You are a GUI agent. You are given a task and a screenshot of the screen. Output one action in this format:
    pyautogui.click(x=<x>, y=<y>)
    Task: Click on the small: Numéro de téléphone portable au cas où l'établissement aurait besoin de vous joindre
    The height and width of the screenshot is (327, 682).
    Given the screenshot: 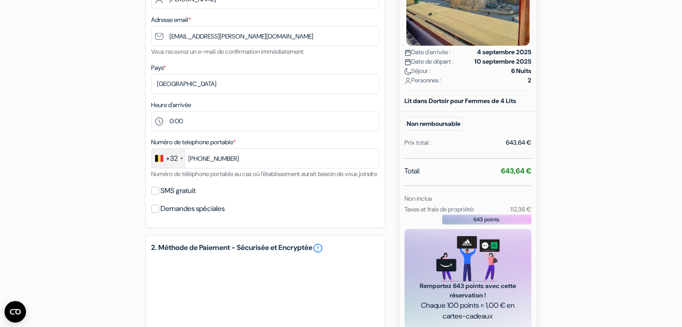 What is the action you would take?
    pyautogui.click(x=264, y=174)
    